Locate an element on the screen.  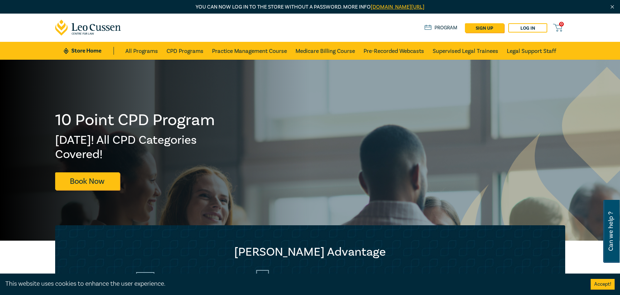
h1: 10 Point CPD Program is located at coordinates (135, 120).